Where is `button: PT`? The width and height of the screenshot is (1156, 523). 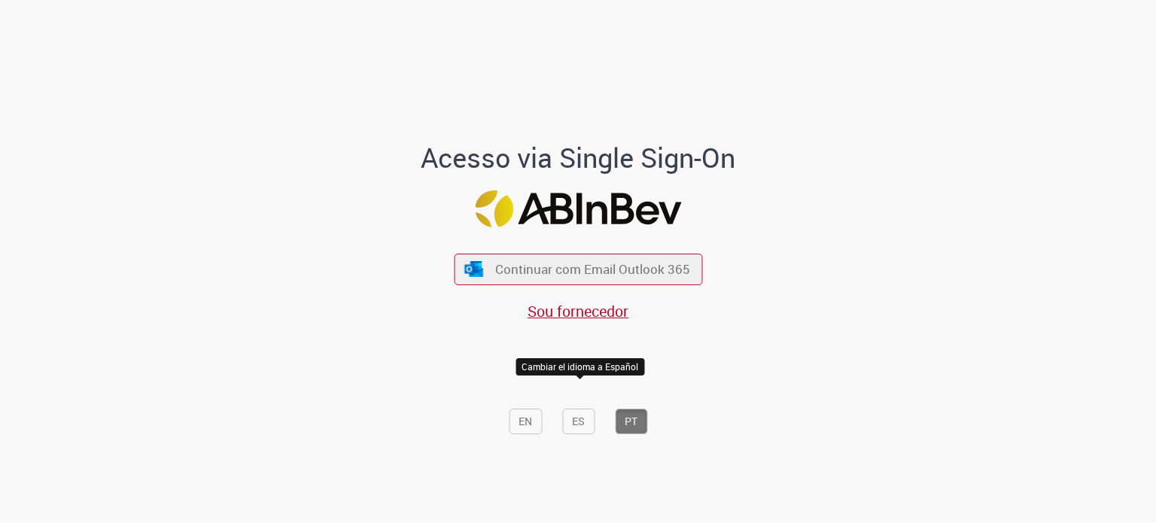 button: PT is located at coordinates (631, 421).